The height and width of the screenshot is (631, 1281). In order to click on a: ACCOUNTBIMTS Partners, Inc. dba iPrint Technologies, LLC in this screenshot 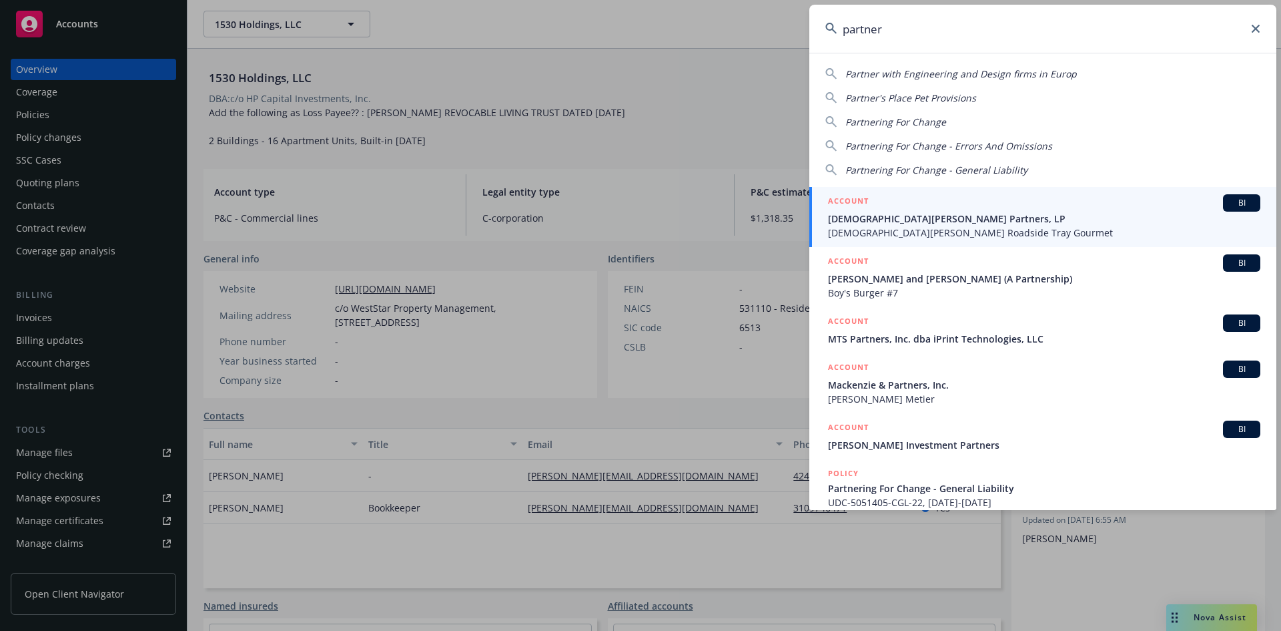, I will do `click(1043, 330)`.